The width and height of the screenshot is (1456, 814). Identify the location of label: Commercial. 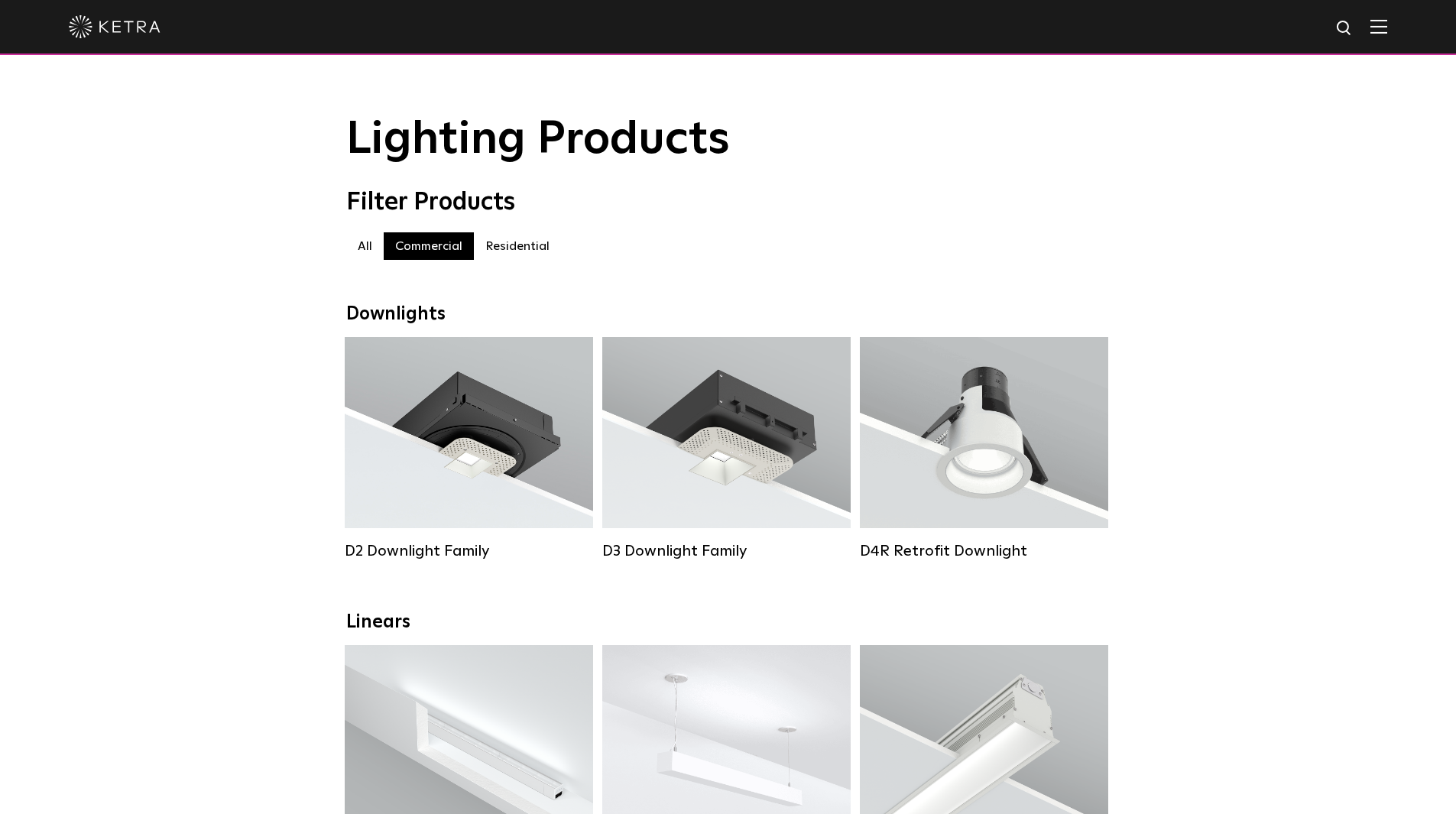
(428, 246).